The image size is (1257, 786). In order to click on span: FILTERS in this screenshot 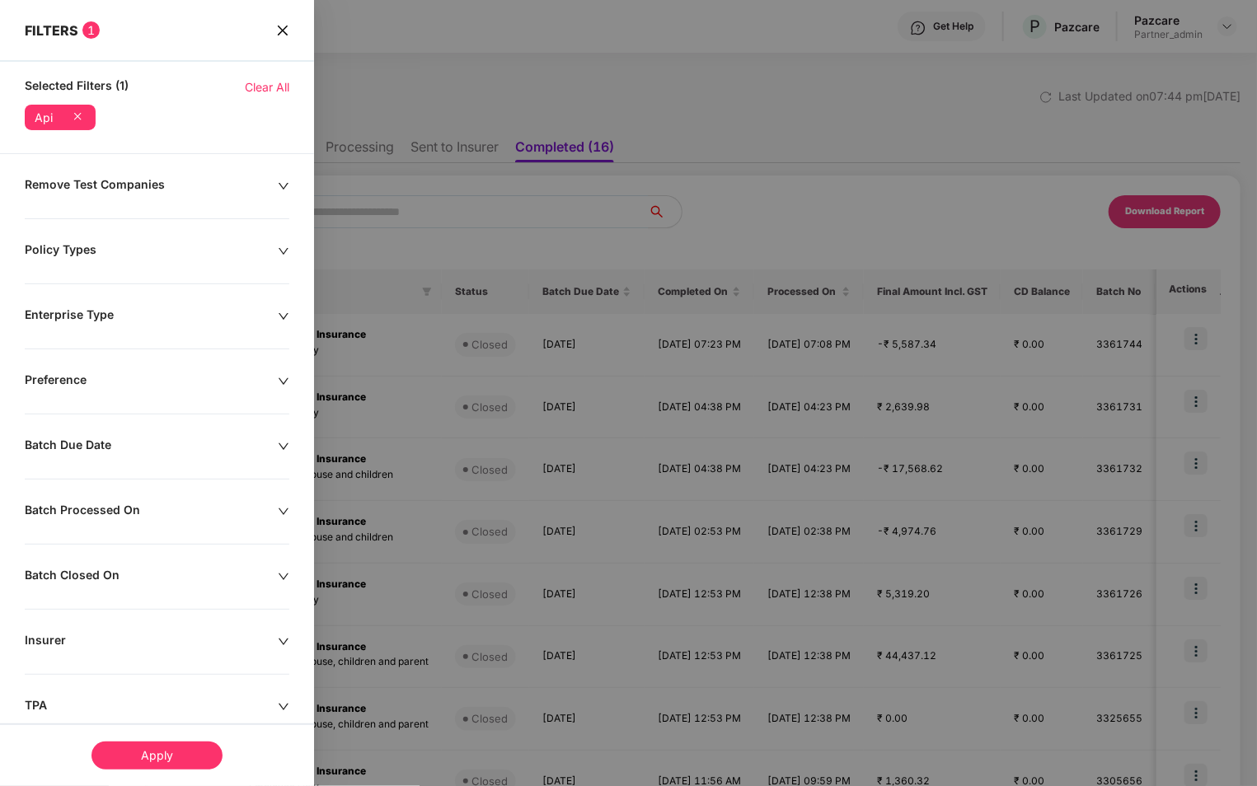, I will do `click(51, 30)`.